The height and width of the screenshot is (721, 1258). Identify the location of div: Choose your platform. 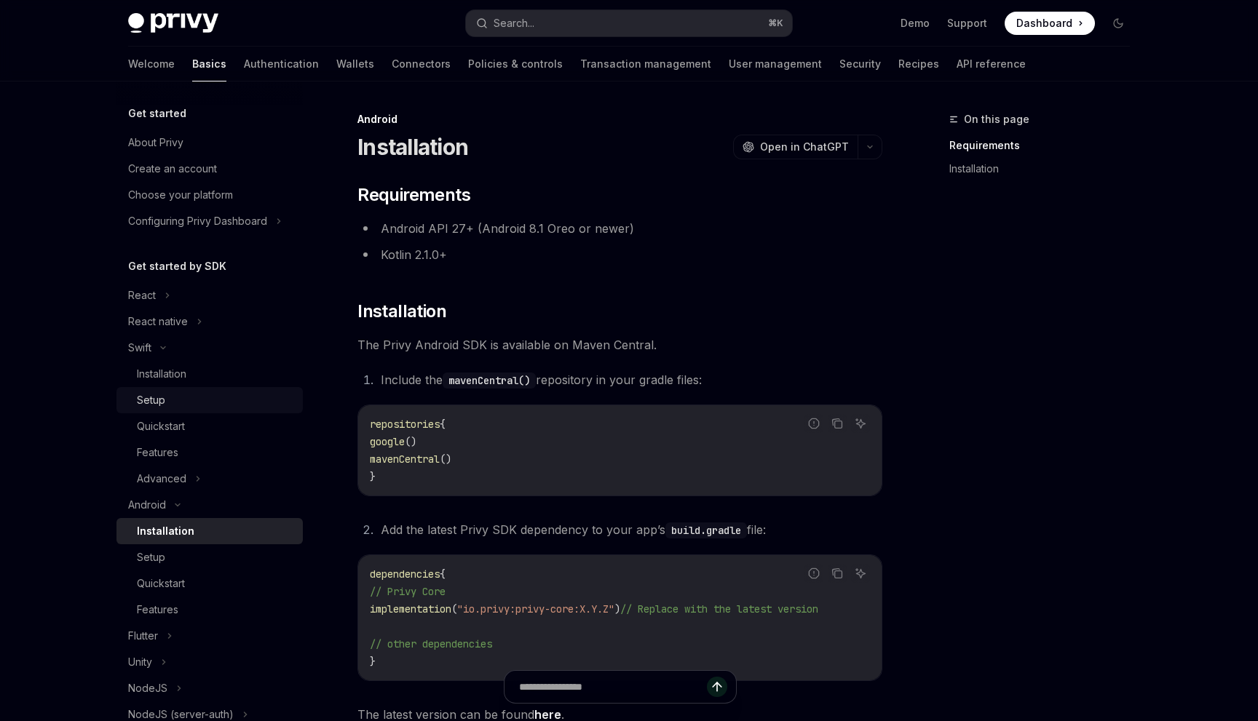
(181, 195).